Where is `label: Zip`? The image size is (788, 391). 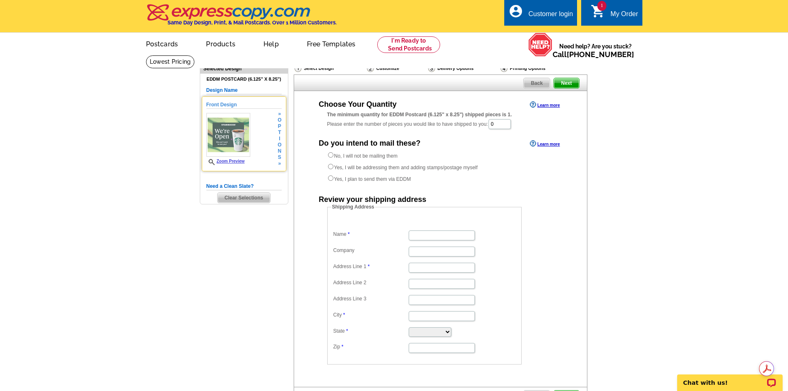 label: Zip is located at coordinates (371, 347).